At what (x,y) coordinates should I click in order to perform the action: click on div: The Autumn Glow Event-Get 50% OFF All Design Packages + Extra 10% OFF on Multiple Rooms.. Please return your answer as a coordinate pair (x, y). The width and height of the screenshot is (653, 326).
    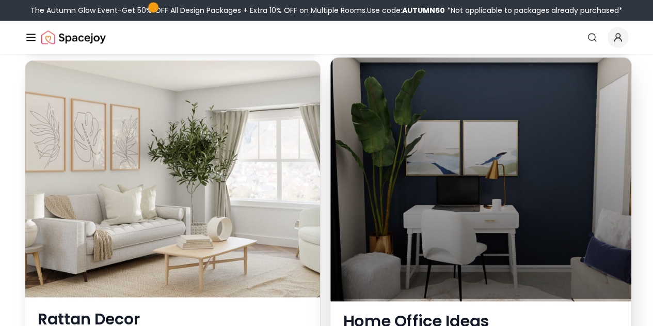
    Looking at the image, I should click on (326, 10).